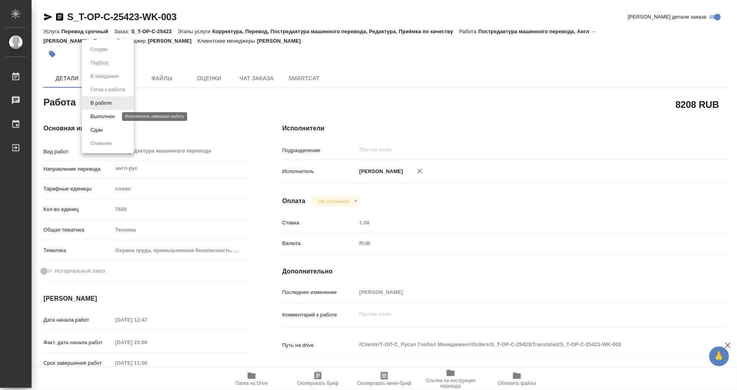 The width and height of the screenshot is (737, 390). Describe the element at coordinates (108, 90) in the screenshot. I see `button: Готов к работе` at that location.